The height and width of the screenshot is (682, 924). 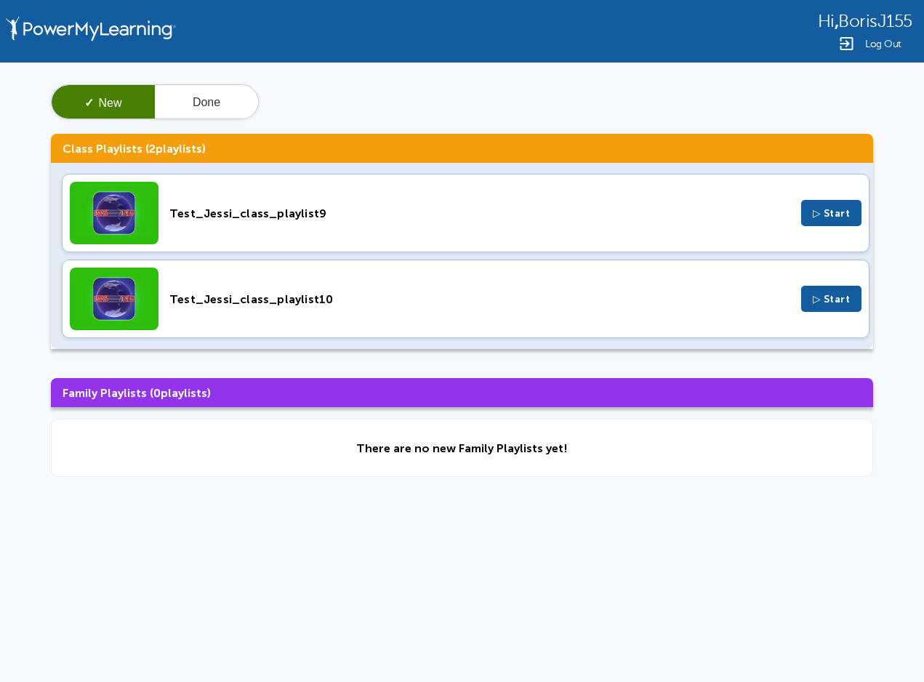 I want to click on span: 0, so click(x=157, y=393).